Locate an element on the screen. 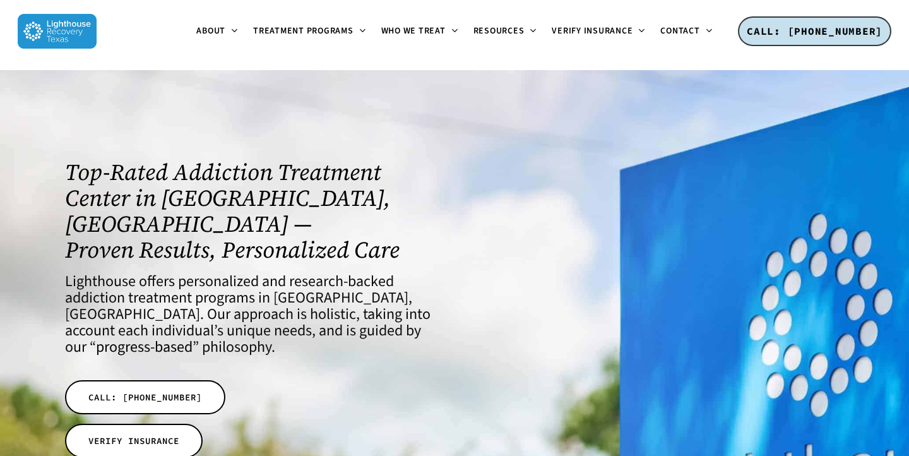 This screenshot has width=909, height=456. span: Contact is located at coordinates (680, 31).